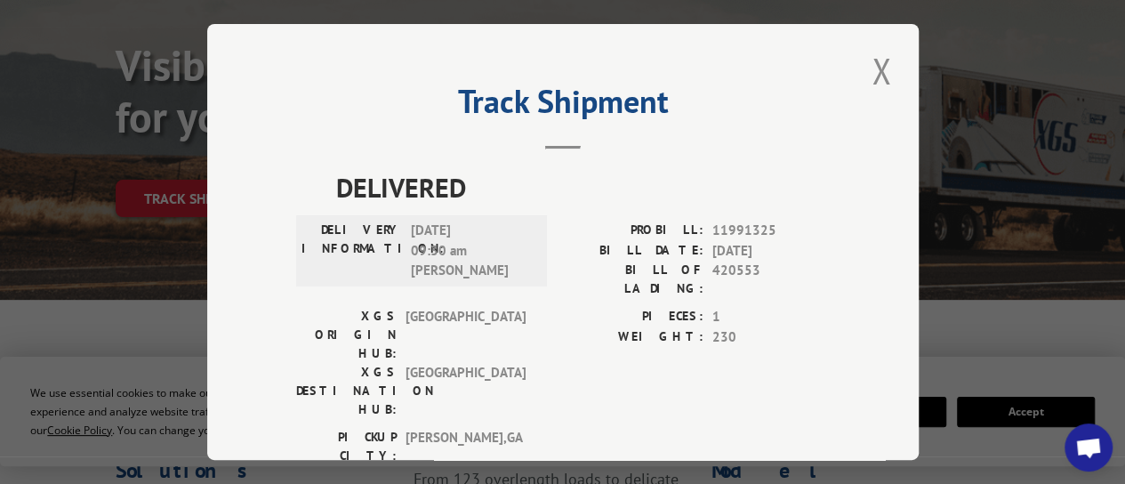 Image resolution: width=1125 pixels, height=484 pixels. Describe the element at coordinates (563, 106) in the screenshot. I see `h2: Track Shipment` at that location.